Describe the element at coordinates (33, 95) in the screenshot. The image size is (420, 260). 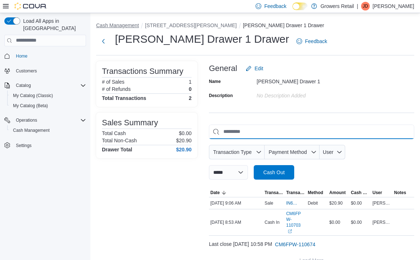
I see `a: My Catalog (Classic)` at that location.